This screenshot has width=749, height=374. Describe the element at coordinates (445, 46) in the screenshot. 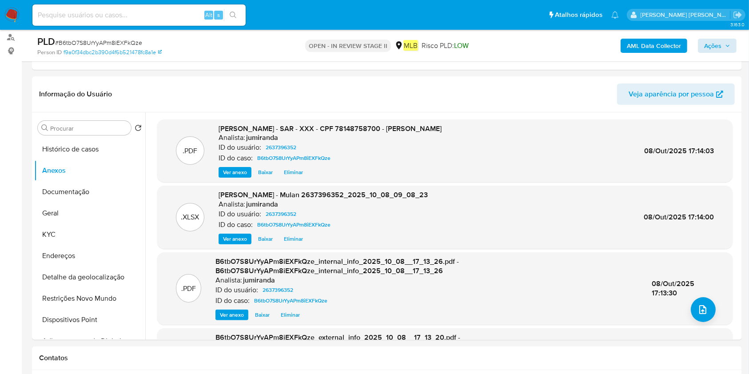

I see `span: Risco PLD:` at that location.